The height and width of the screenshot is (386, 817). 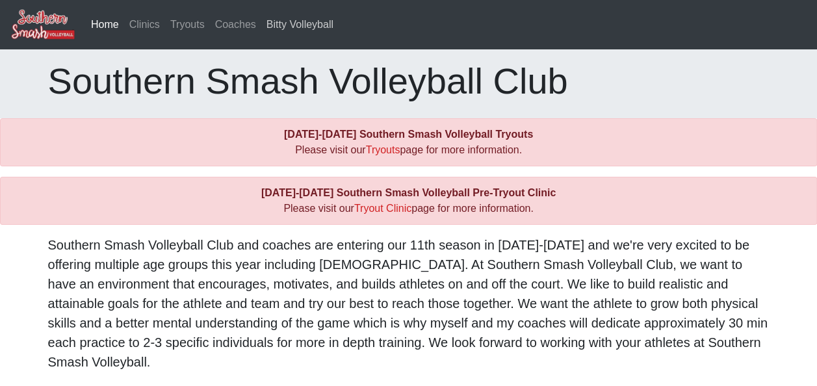 What do you see at coordinates (144, 25) in the screenshot?
I see `a: Clinics` at bounding box center [144, 25].